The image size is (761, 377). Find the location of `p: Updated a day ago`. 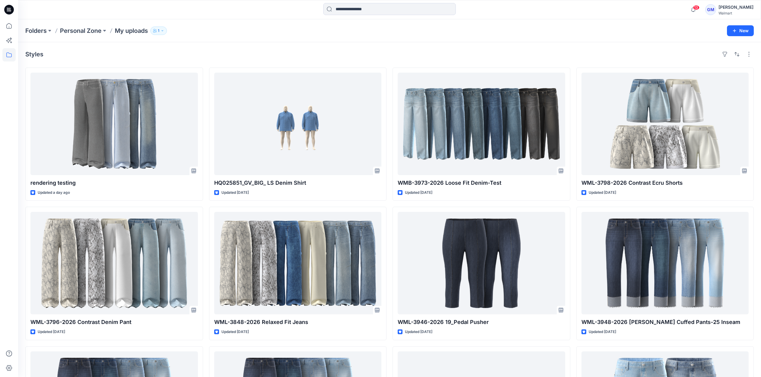

p: Updated a day ago is located at coordinates (54, 192).